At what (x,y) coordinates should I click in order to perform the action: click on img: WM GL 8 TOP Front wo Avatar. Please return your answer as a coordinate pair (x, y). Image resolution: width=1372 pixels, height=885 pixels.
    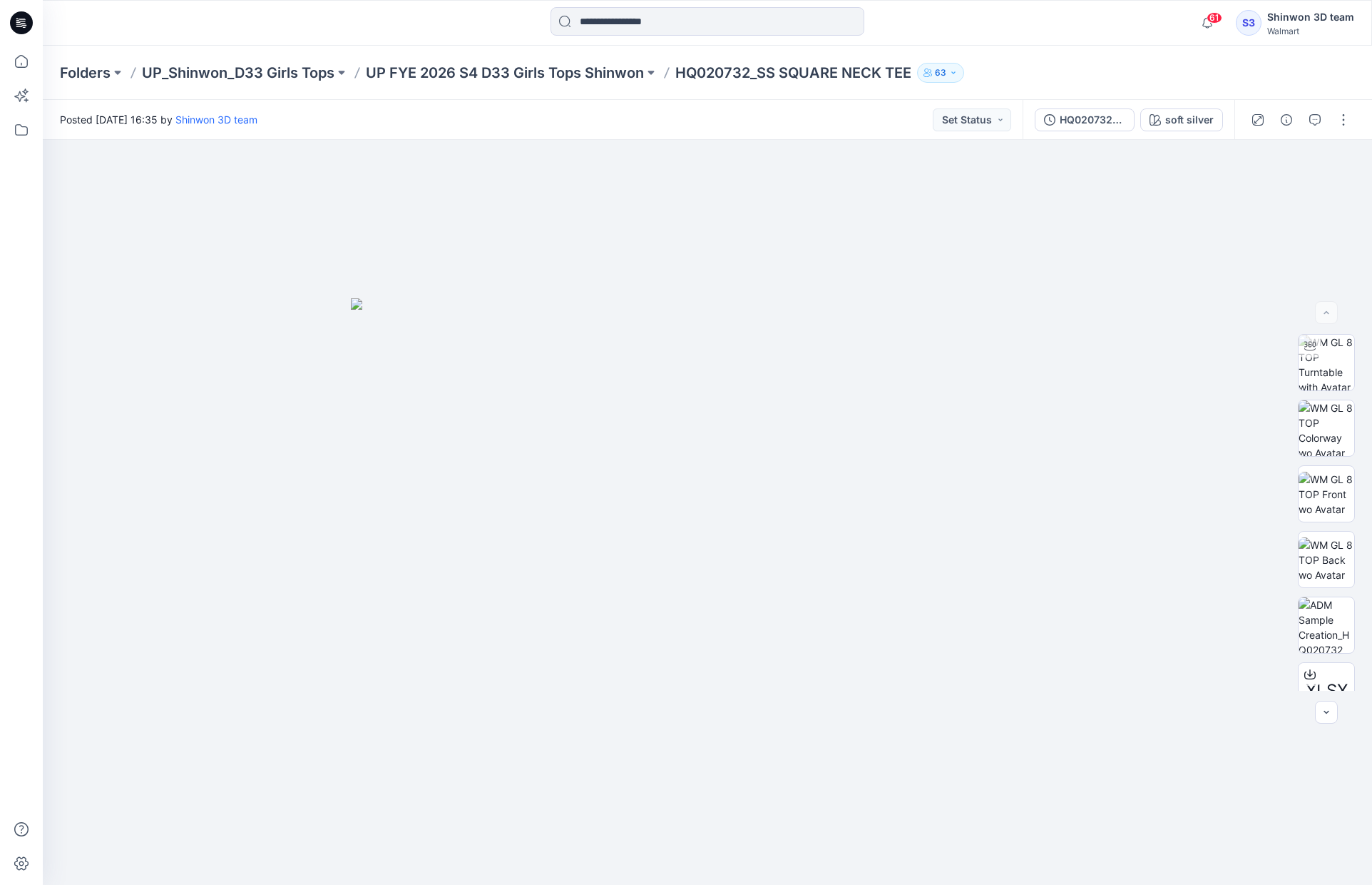
    Looking at the image, I should click on (1326, 494).